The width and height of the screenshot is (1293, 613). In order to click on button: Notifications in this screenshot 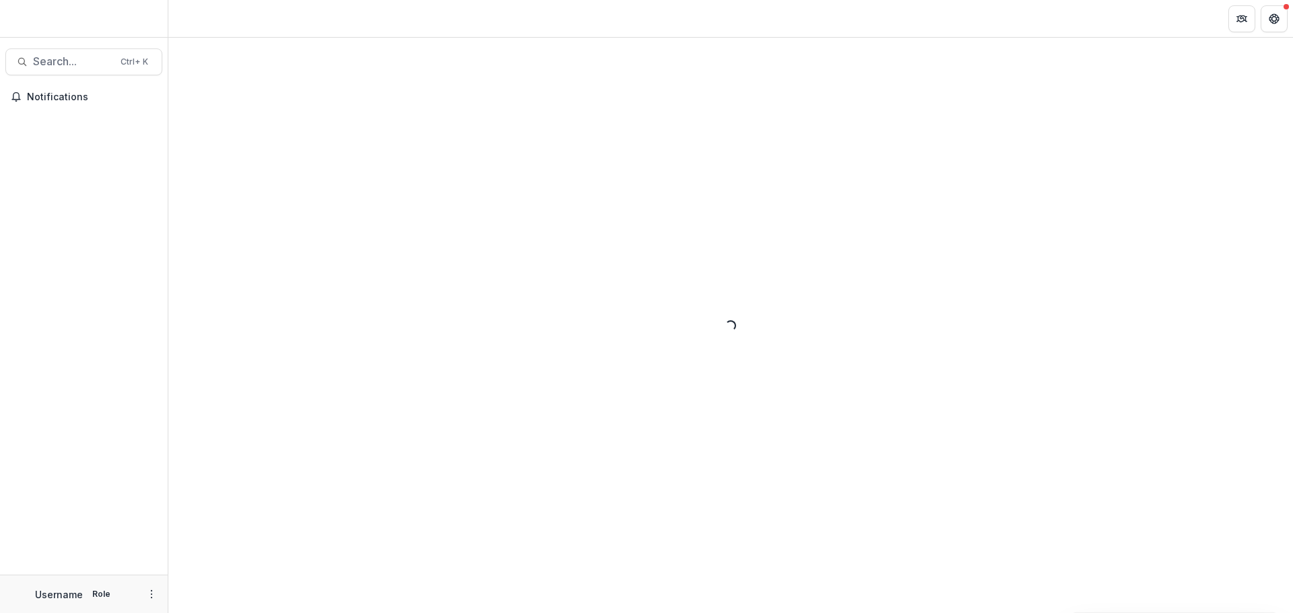, I will do `click(83, 97)`.